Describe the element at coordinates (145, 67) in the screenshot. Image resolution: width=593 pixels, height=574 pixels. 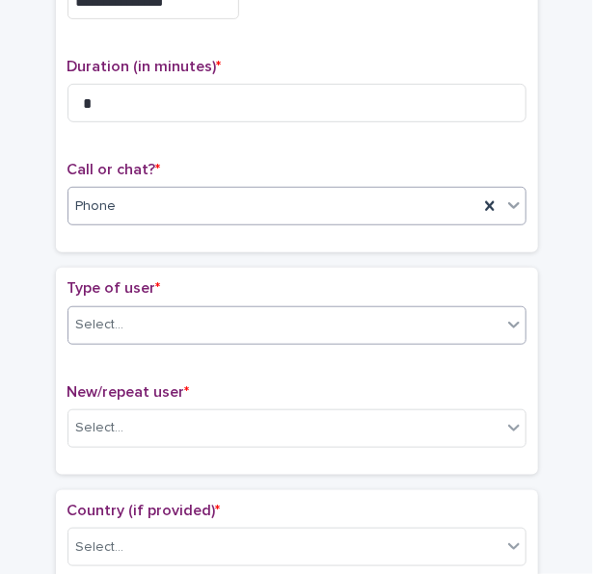
I see `span: Duration (in minutes)` at that location.